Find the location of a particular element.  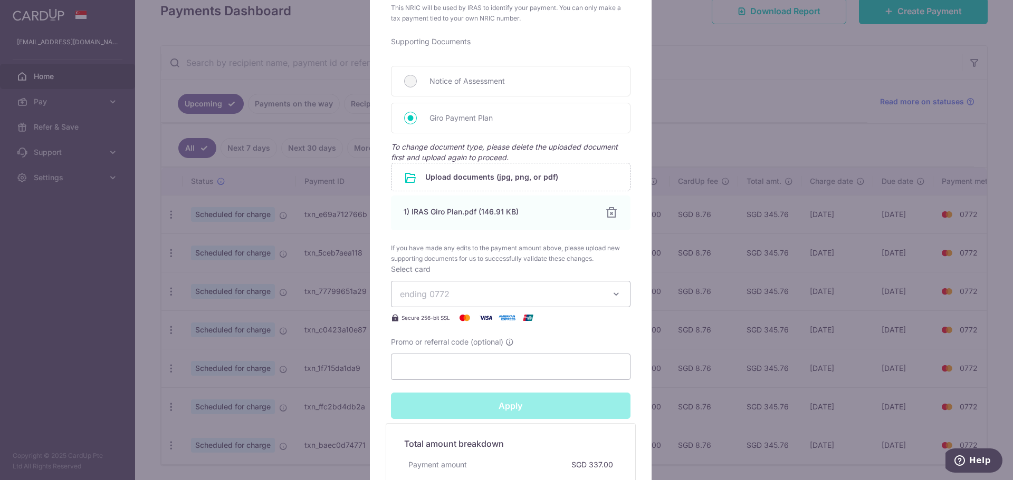

label: Select card is located at coordinates (410, 270).